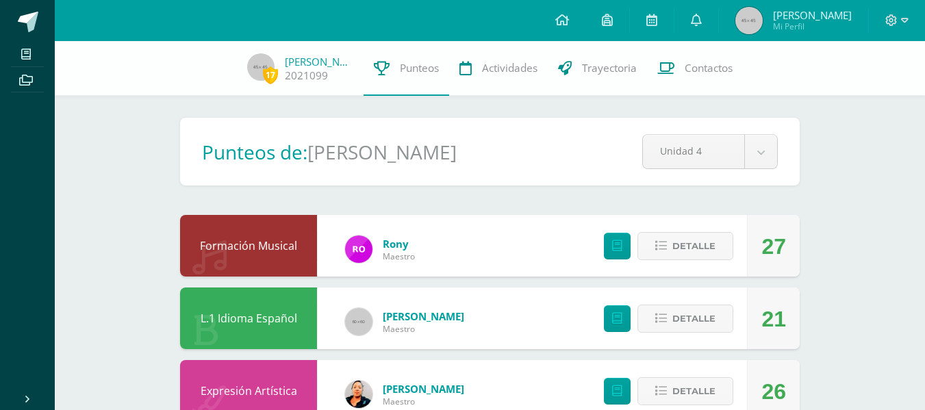 The height and width of the screenshot is (410, 925). I want to click on span: Contactos, so click(709, 68).